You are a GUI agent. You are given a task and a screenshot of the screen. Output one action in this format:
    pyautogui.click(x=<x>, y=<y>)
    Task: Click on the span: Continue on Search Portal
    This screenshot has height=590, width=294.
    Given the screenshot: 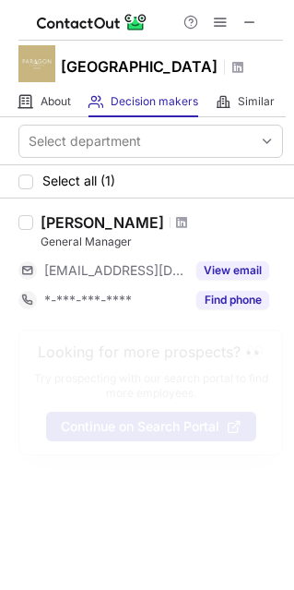 What is the action you would take?
    pyautogui.click(x=140, y=426)
    